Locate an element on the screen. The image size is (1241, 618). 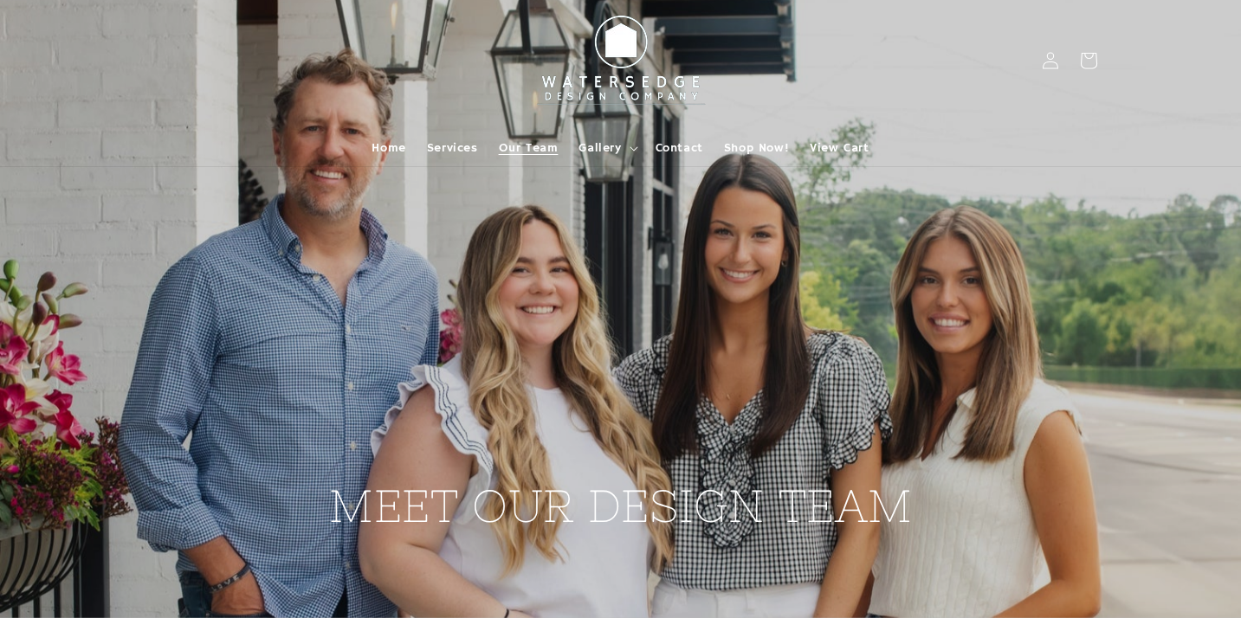
a: View Cart is located at coordinates (839, 148).